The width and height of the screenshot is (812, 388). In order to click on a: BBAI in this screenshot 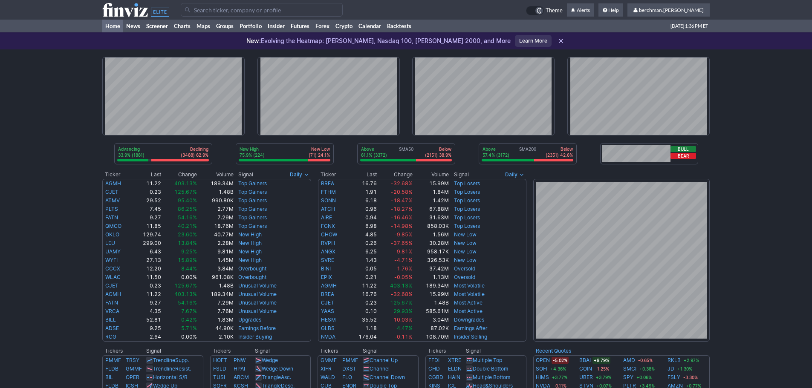, I will do `click(585, 361)`.